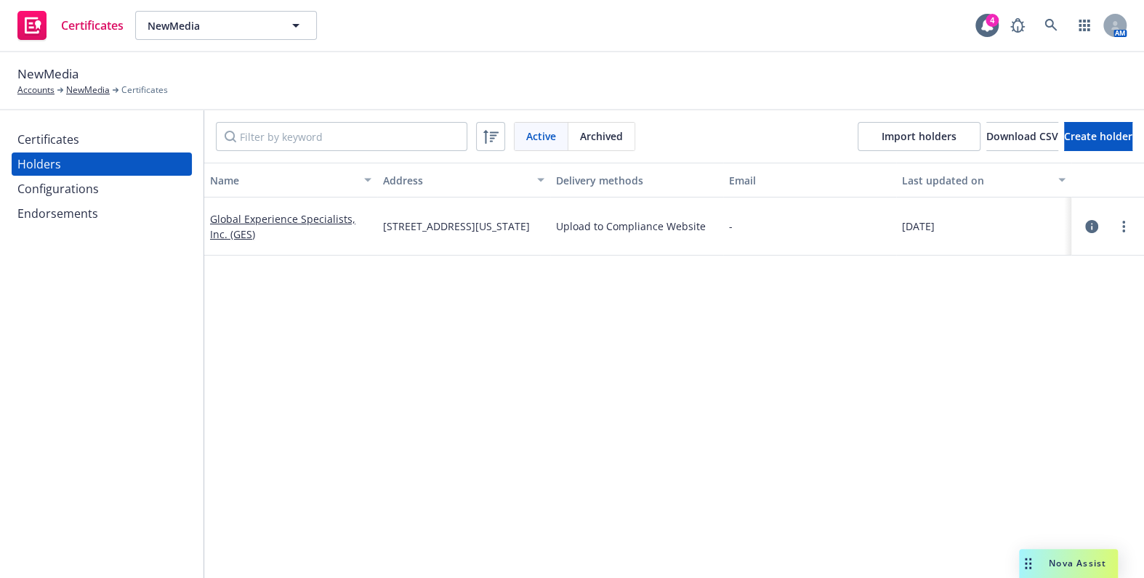 The width and height of the screenshot is (1144, 578). What do you see at coordinates (88, 90) in the screenshot?
I see `a: NewMedia` at bounding box center [88, 90].